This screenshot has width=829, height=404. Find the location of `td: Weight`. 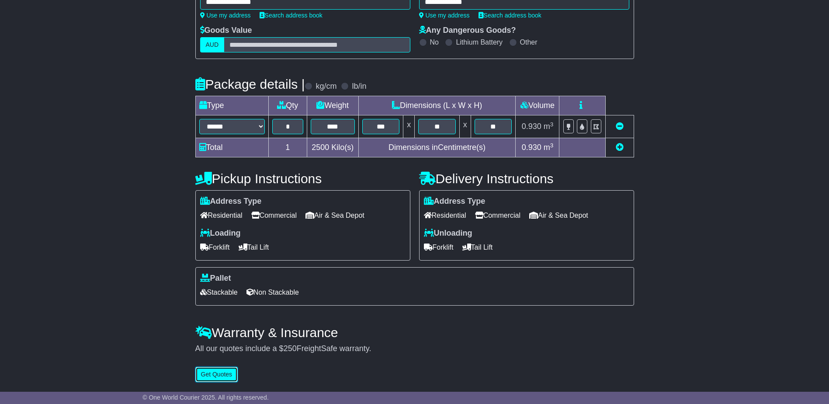

td: Weight is located at coordinates (333, 106).